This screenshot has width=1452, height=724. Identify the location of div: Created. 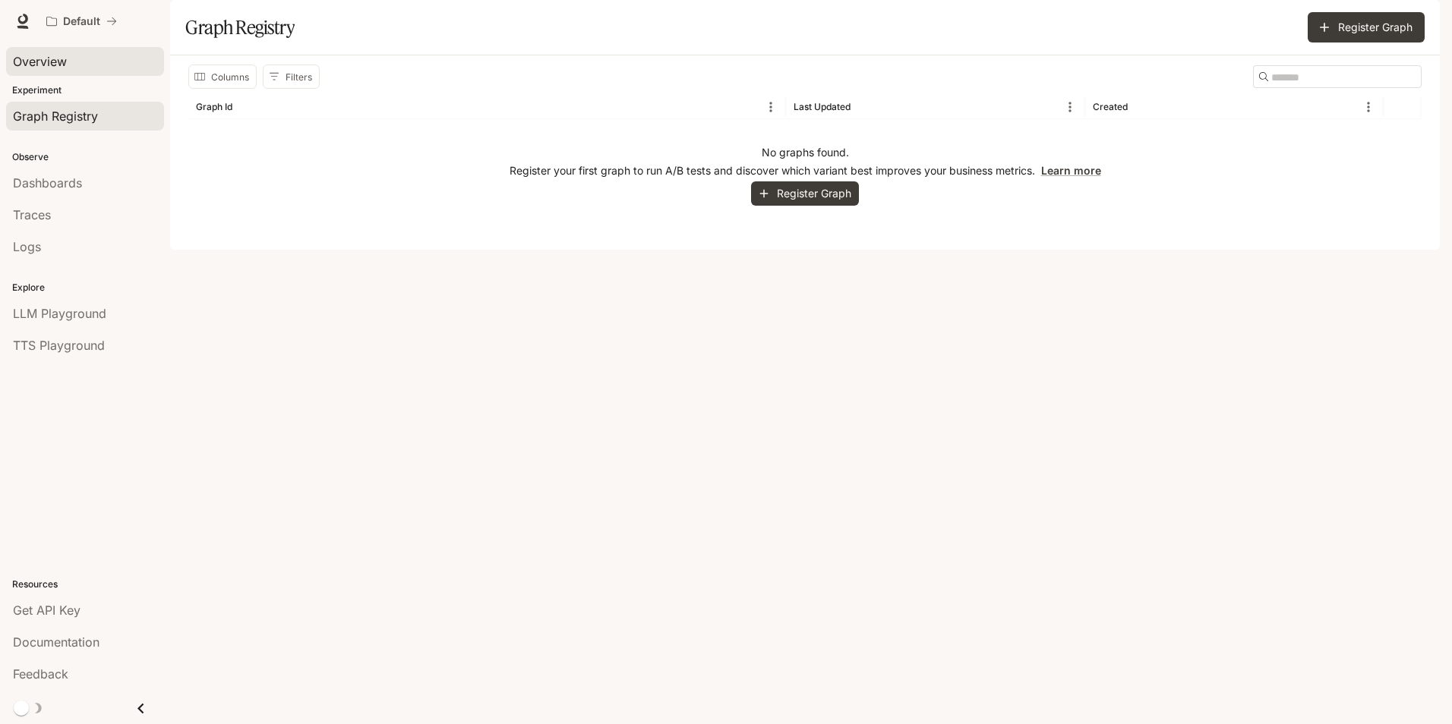
(1110, 106).